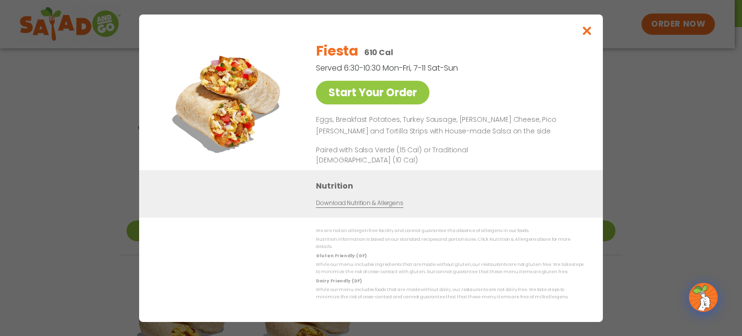 The image size is (742, 336). What do you see at coordinates (450, 293) in the screenshot?
I see `p: While our menu includes foods that are made without dairy, our restaurants are not dairy free. We...` at bounding box center [450, 293].